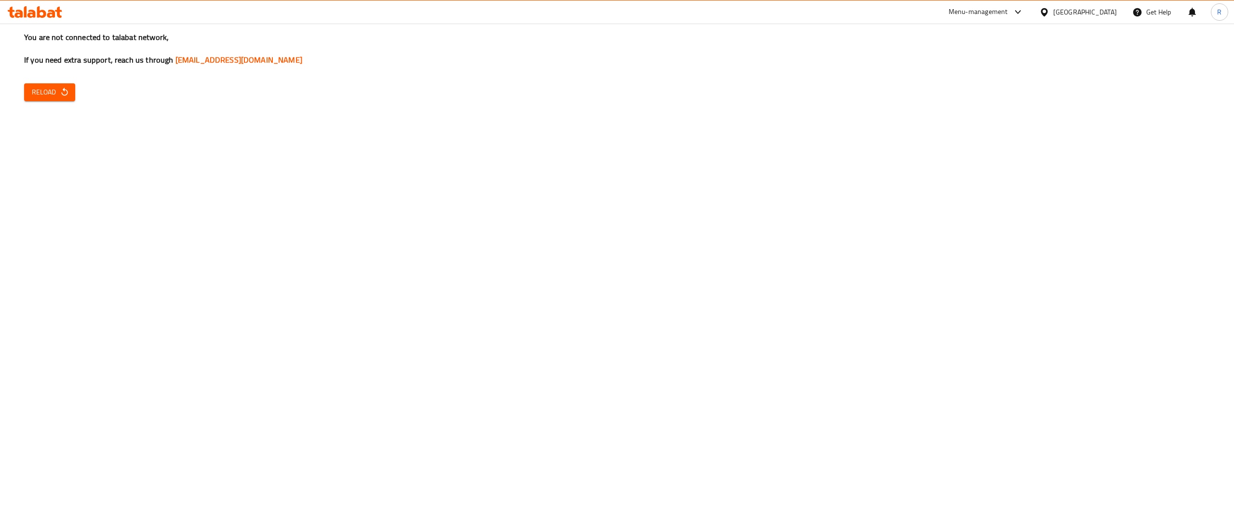 The height and width of the screenshot is (531, 1234). I want to click on div: Menu-management, so click(978, 12).